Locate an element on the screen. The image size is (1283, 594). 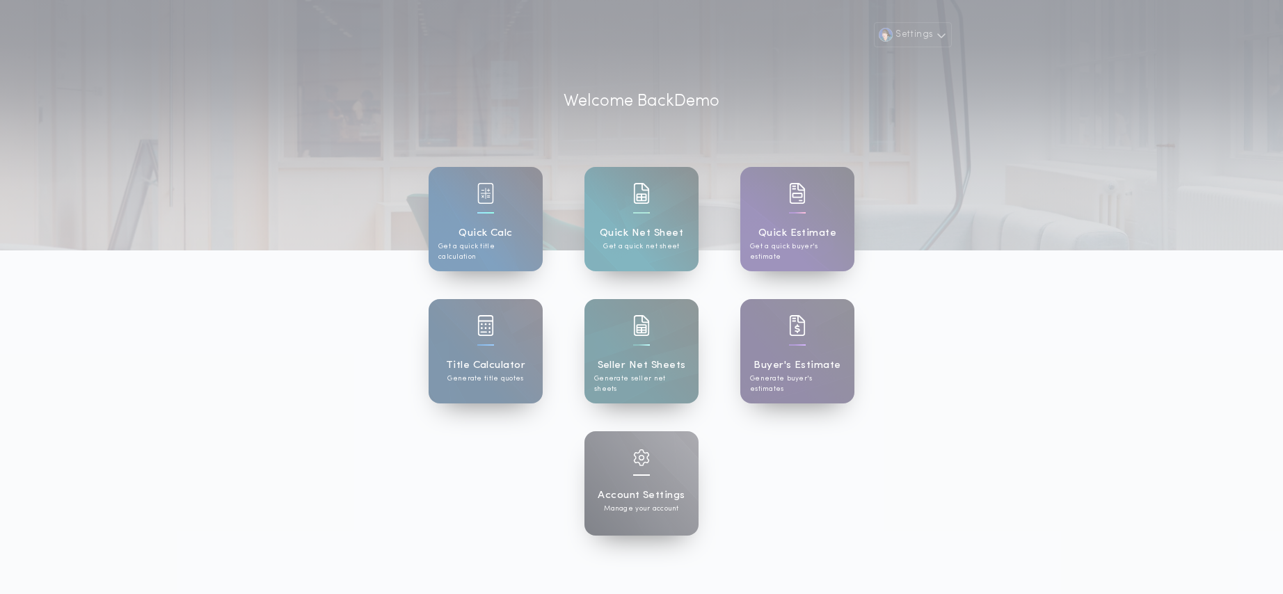
a: card iconQuick CalcGet a quick title calculation is located at coordinates (486, 219).